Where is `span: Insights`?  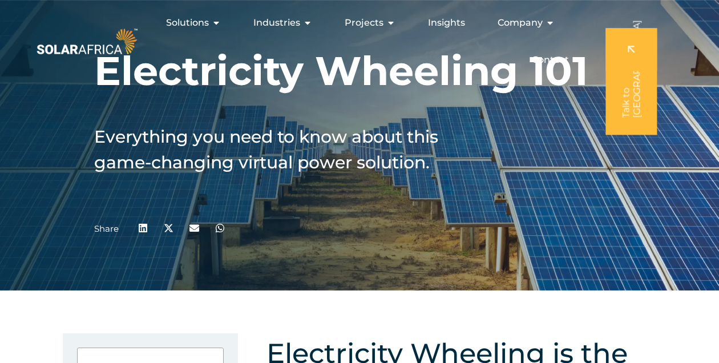
span: Insights is located at coordinates (446, 23).